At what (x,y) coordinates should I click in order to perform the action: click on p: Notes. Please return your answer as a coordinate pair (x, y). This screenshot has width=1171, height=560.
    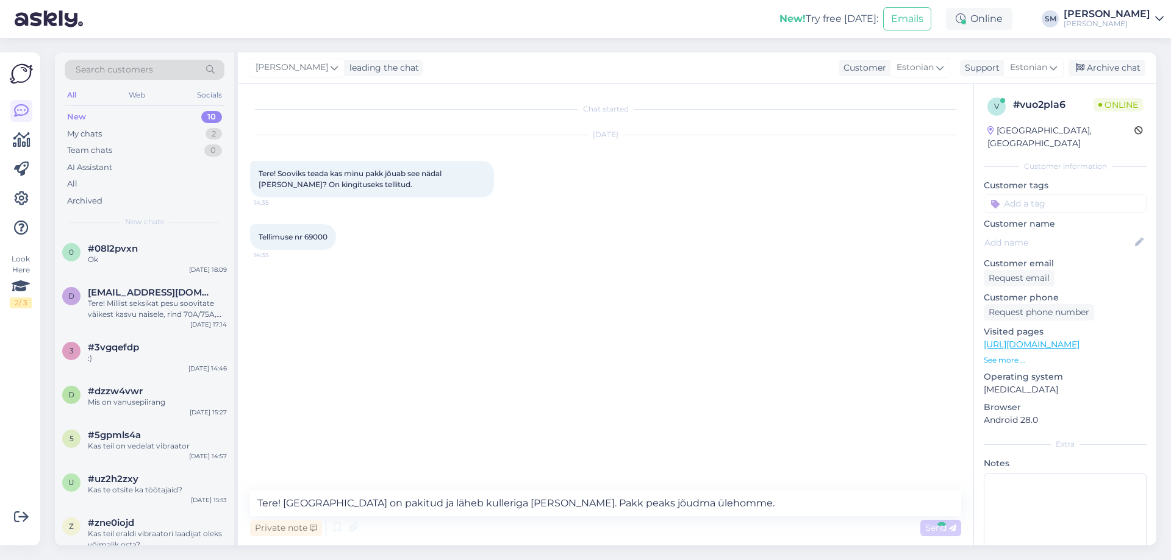
    Looking at the image, I should click on (1065, 463).